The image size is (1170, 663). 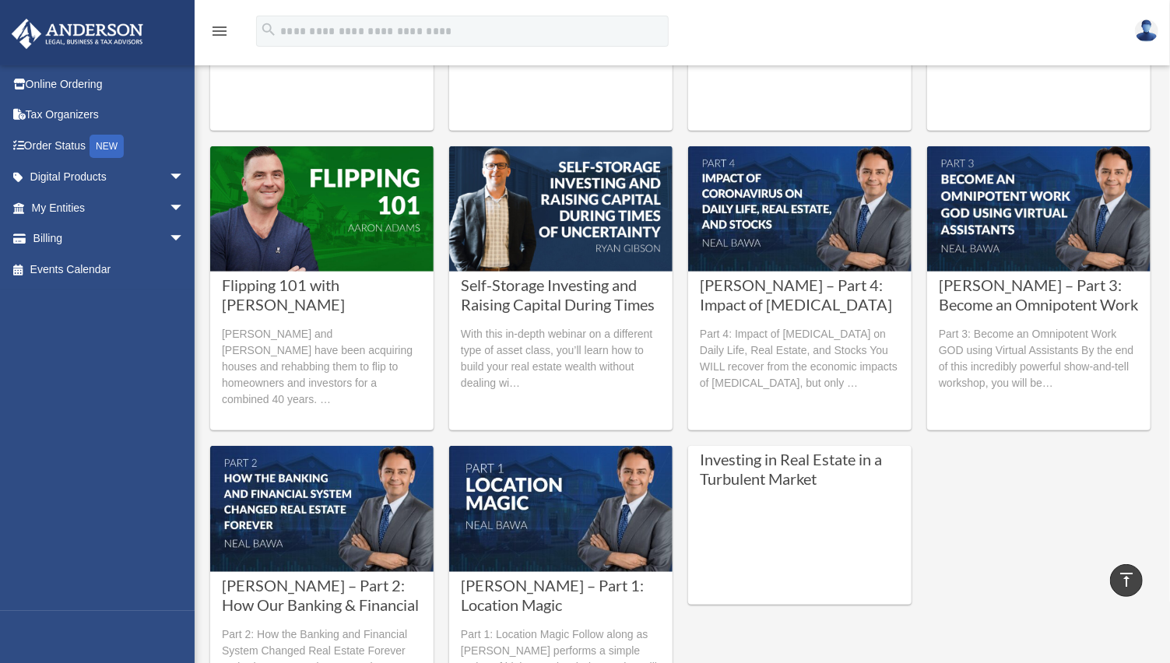 I want to click on a: Tax Organizers, so click(x=109, y=115).